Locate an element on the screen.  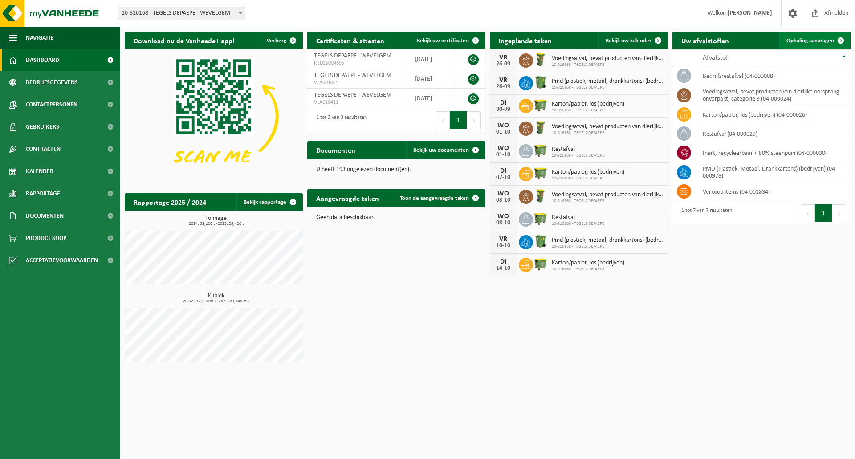
span: 10-816168 - TEGELS DEPAEPE - WEVELGEM is located at coordinates (181, 13).